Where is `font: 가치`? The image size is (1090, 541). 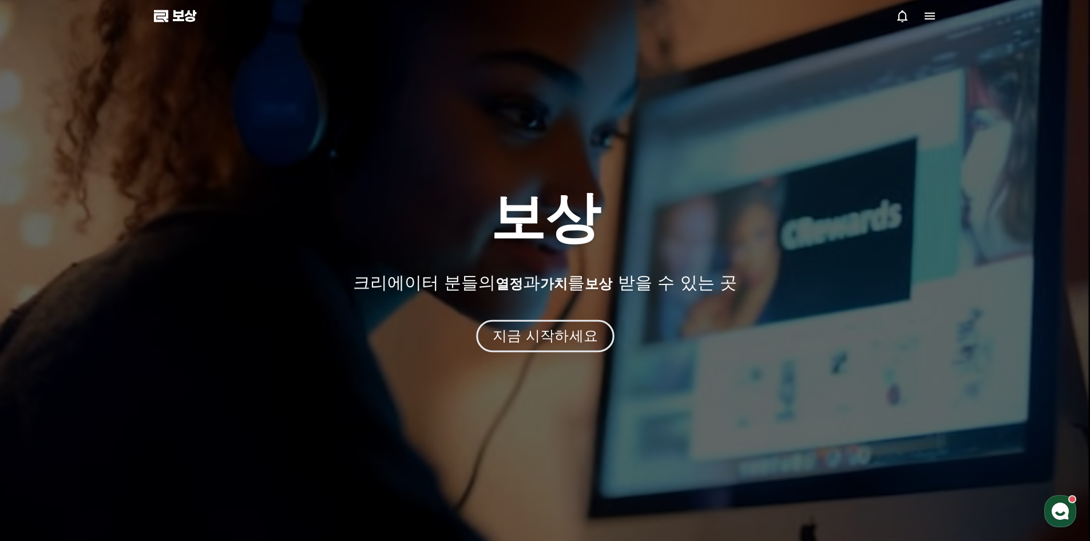
font: 가치 is located at coordinates (554, 284).